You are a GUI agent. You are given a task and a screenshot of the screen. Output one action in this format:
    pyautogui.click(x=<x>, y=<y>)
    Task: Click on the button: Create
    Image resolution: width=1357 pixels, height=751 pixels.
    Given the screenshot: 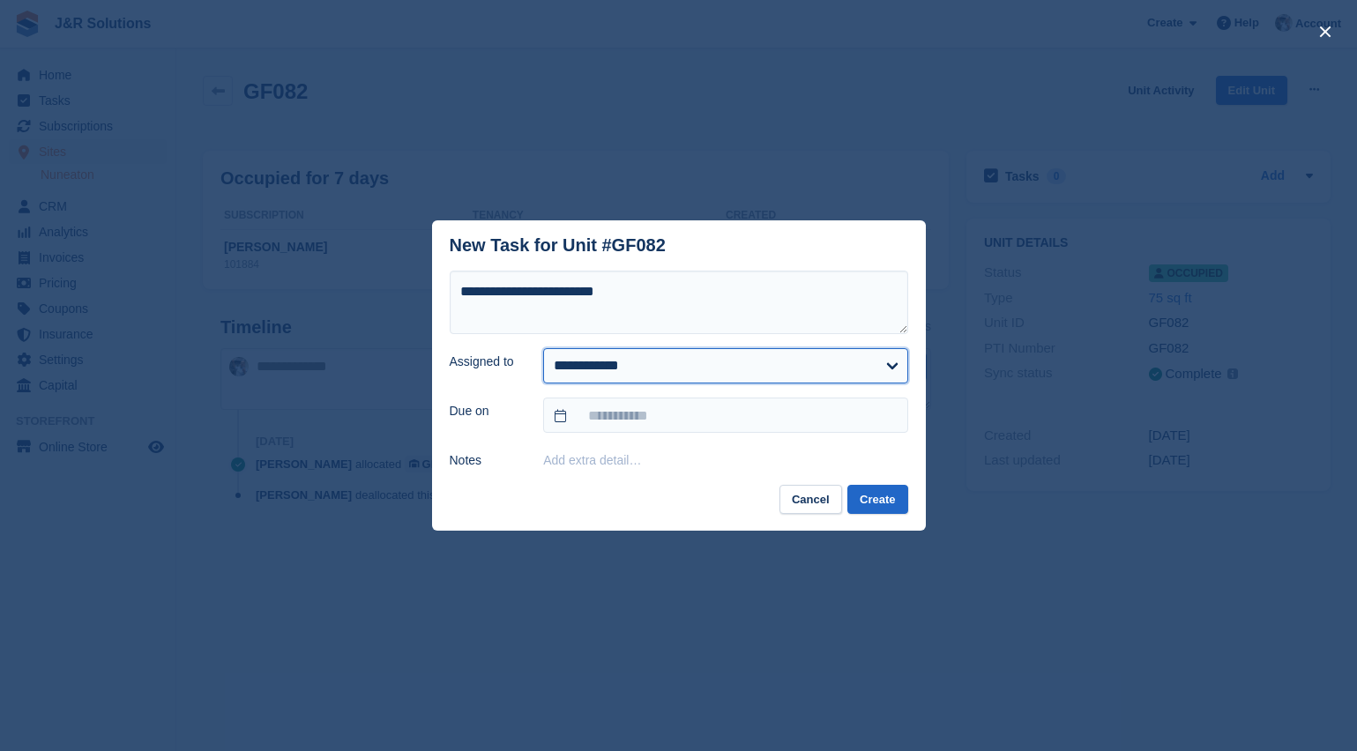 What is the action you would take?
    pyautogui.click(x=877, y=499)
    